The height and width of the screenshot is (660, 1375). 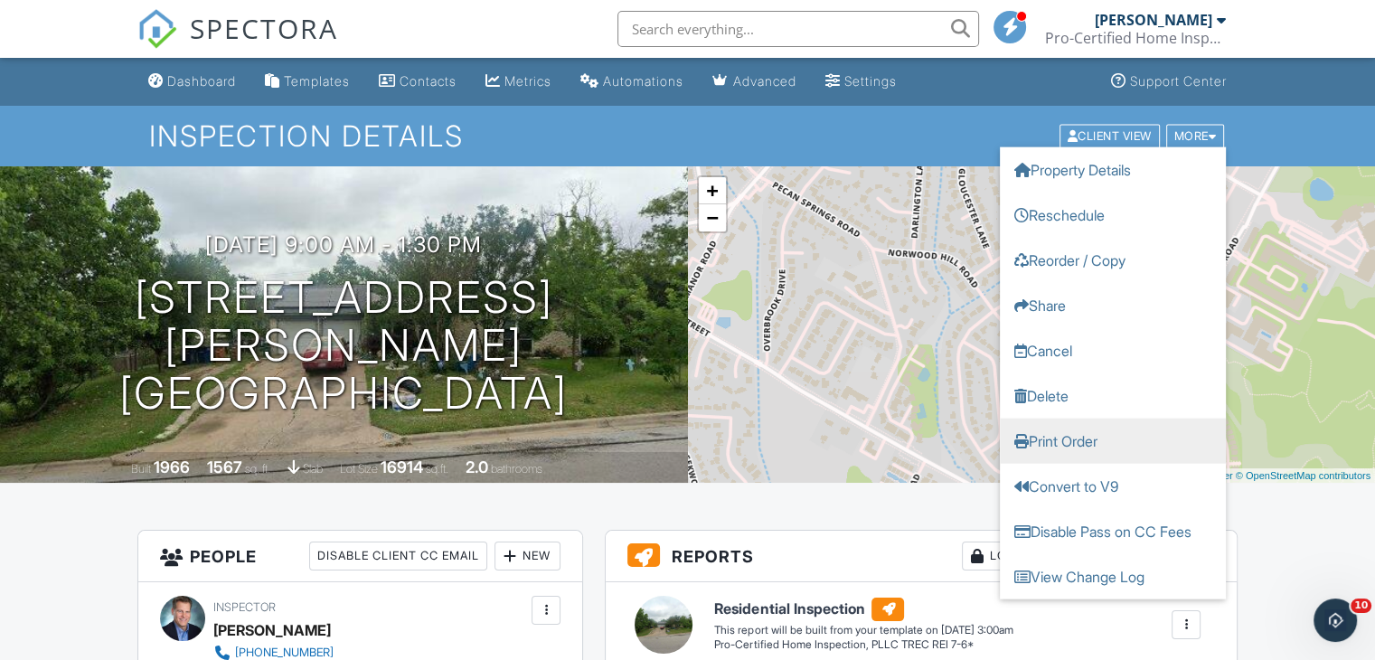 I want to click on a: Convert to V9, so click(x=1113, y=485).